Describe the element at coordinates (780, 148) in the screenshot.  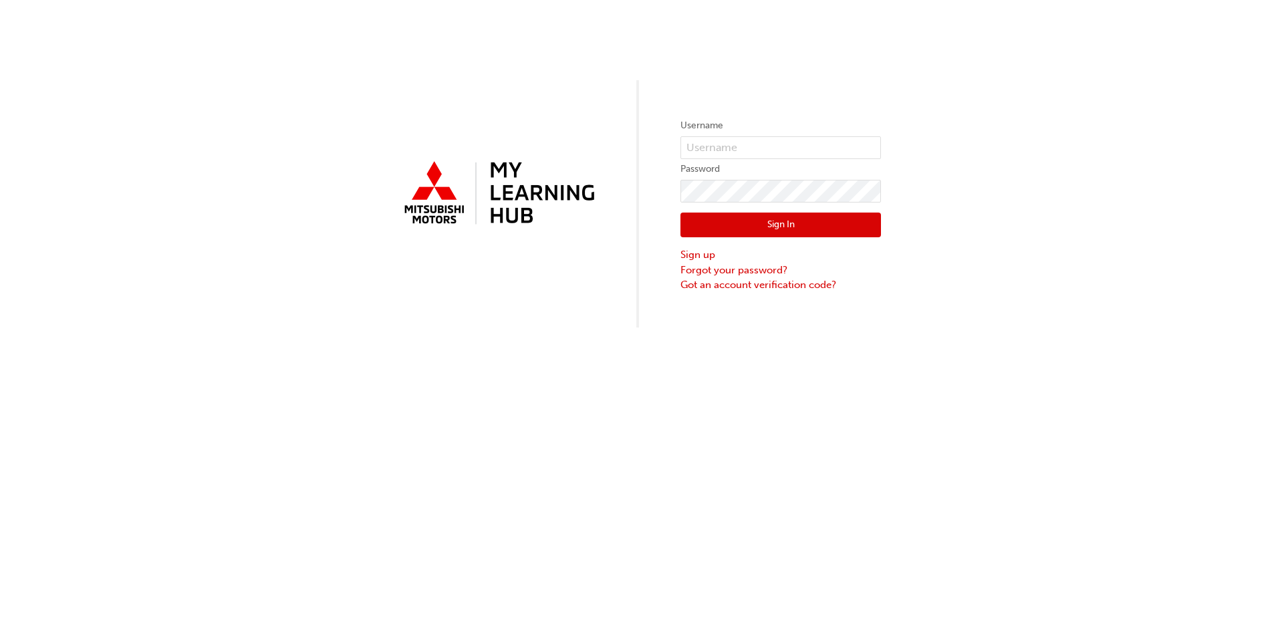
I see `input: Username` at that location.